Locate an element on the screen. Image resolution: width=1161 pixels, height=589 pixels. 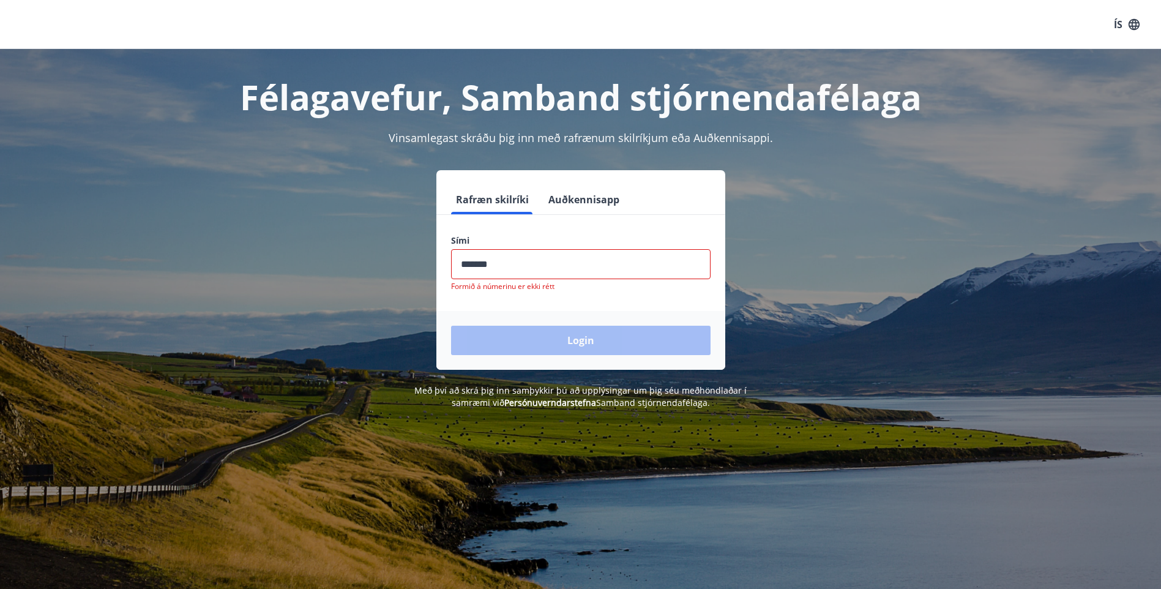
h1: Félagavefur, Samband stjórnendafélaga is located at coordinates (581, 97).